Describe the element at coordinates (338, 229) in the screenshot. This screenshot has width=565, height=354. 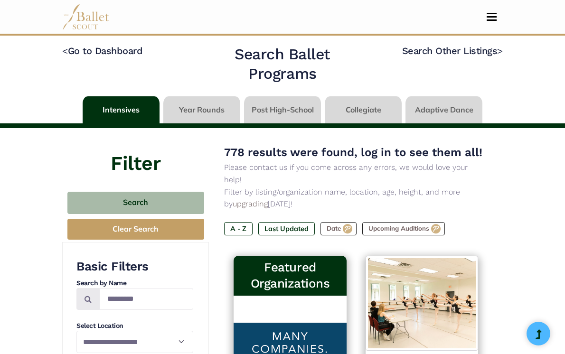
I see `label: Date` at that location.